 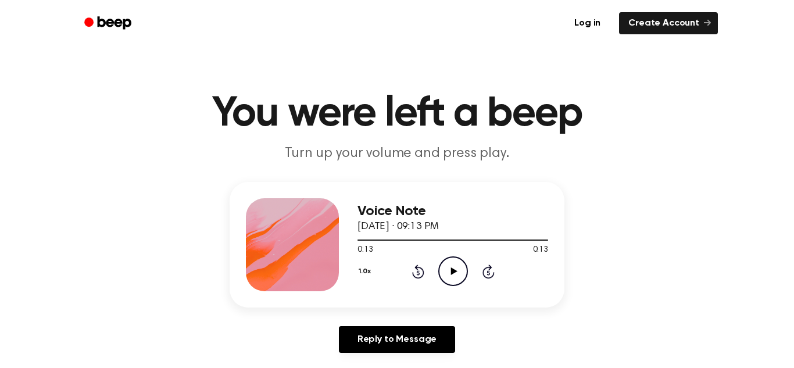 I want to click on h3: Voice Note, so click(x=453, y=211).